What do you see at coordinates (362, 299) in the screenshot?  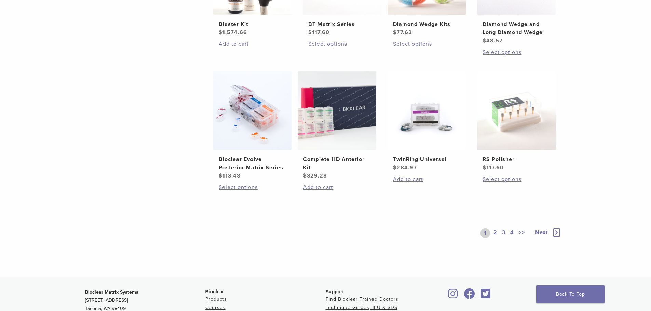 I see `a: Find Bioclear Trained Doctors` at bounding box center [362, 299].